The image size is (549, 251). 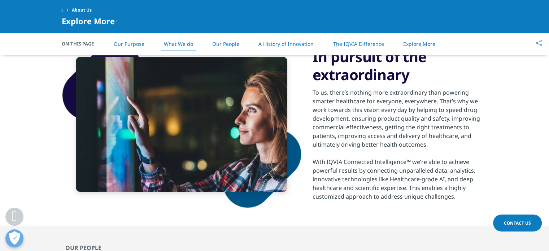 I want to click on a: Our Purpose, so click(x=129, y=44).